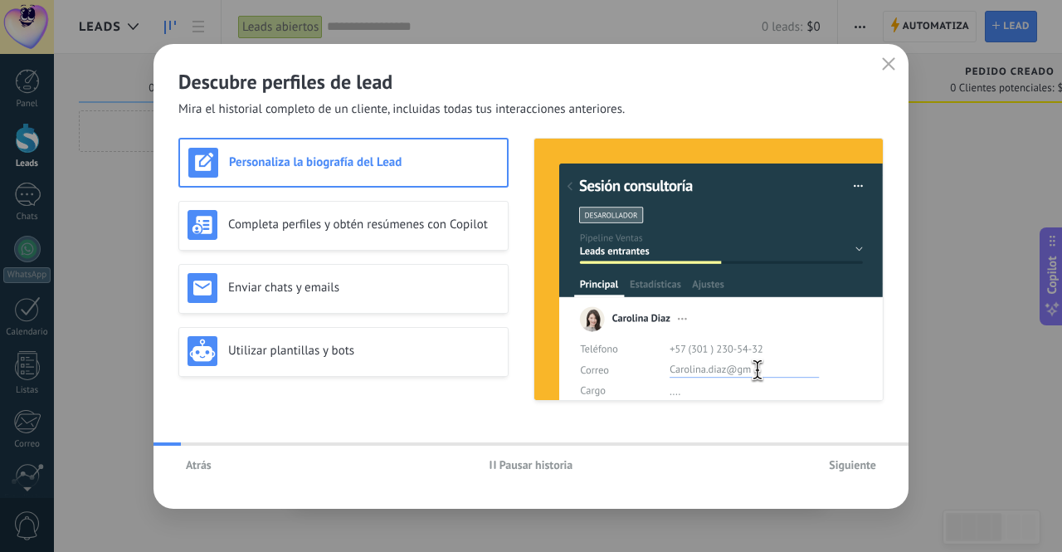 Image resolution: width=1062 pixels, height=552 pixels. What do you see at coordinates (531, 81) in the screenshot?
I see `h2: Descubre perfiles de lead` at bounding box center [531, 81].